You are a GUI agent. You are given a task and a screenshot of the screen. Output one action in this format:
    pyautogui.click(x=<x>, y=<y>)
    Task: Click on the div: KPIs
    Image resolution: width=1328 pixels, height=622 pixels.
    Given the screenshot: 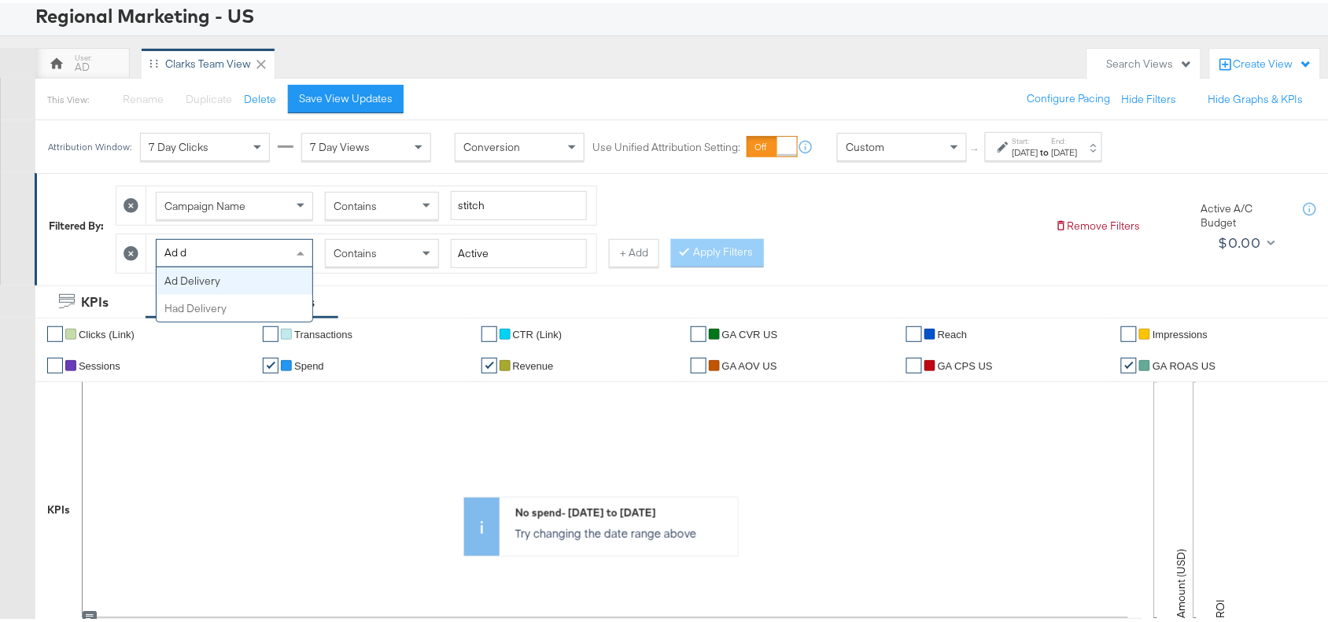 What is the action you would take?
    pyautogui.click(x=94, y=299)
    